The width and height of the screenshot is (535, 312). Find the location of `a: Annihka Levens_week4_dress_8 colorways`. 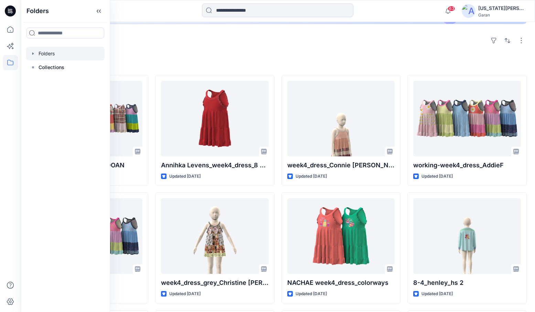

a: Annihka Levens_week4_dress_8 colorways is located at coordinates (215, 119).